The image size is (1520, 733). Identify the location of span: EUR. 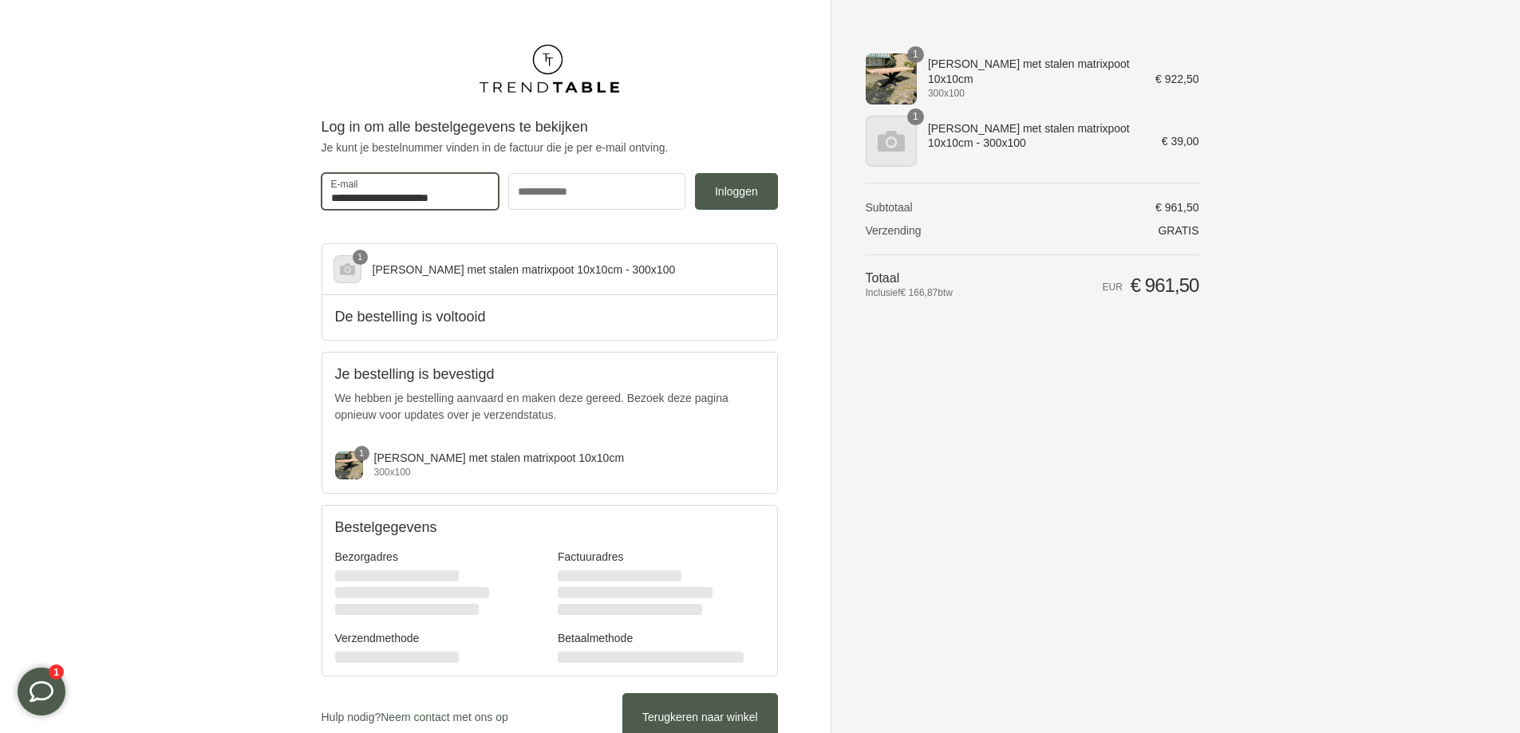
(1112, 287).